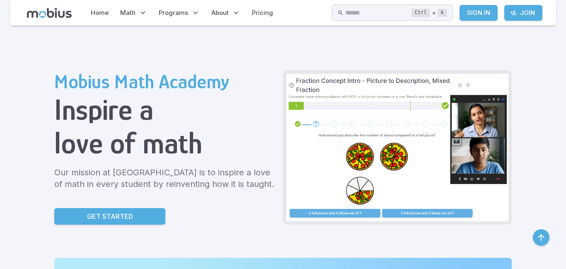 This screenshot has height=269, width=566. Describe the element at coordinates (220, 13) in the screenshot. I see `span: About` at that location.